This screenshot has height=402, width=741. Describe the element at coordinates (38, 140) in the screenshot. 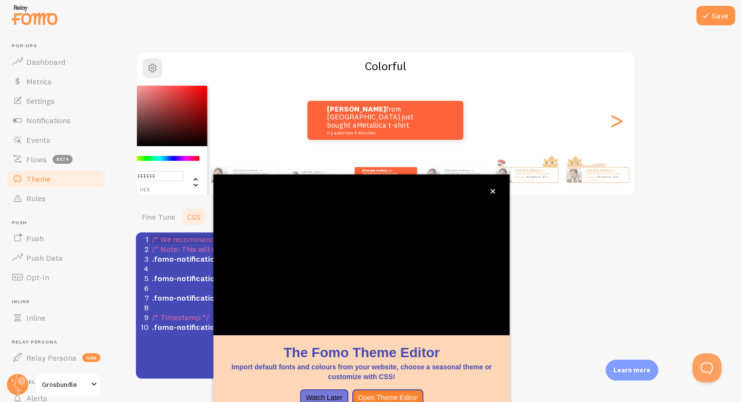

I see `span: Events` at that location.